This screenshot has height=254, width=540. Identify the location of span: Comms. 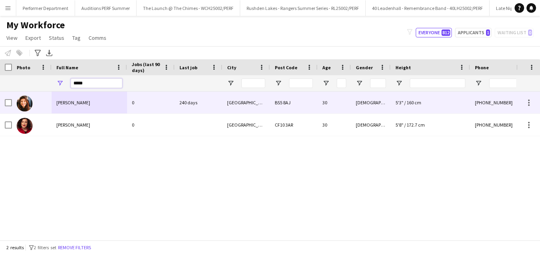
(97, 38).